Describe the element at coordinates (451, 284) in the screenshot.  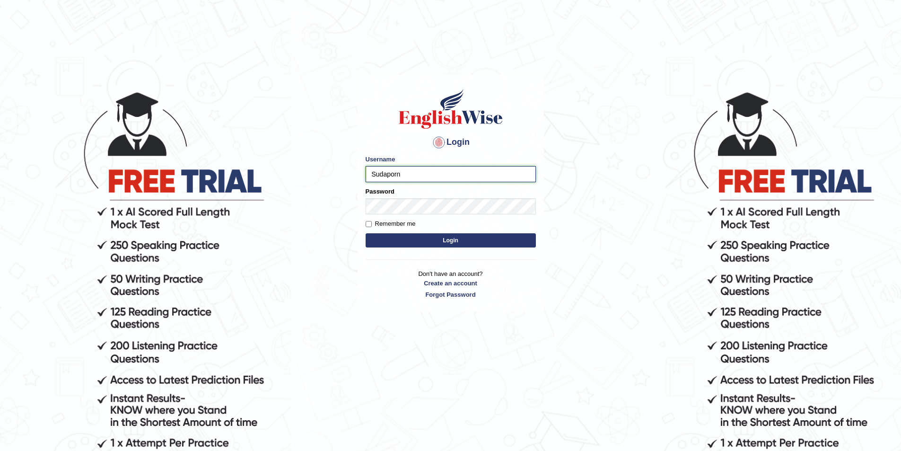
I see `p: Don't have an account?` at that location.